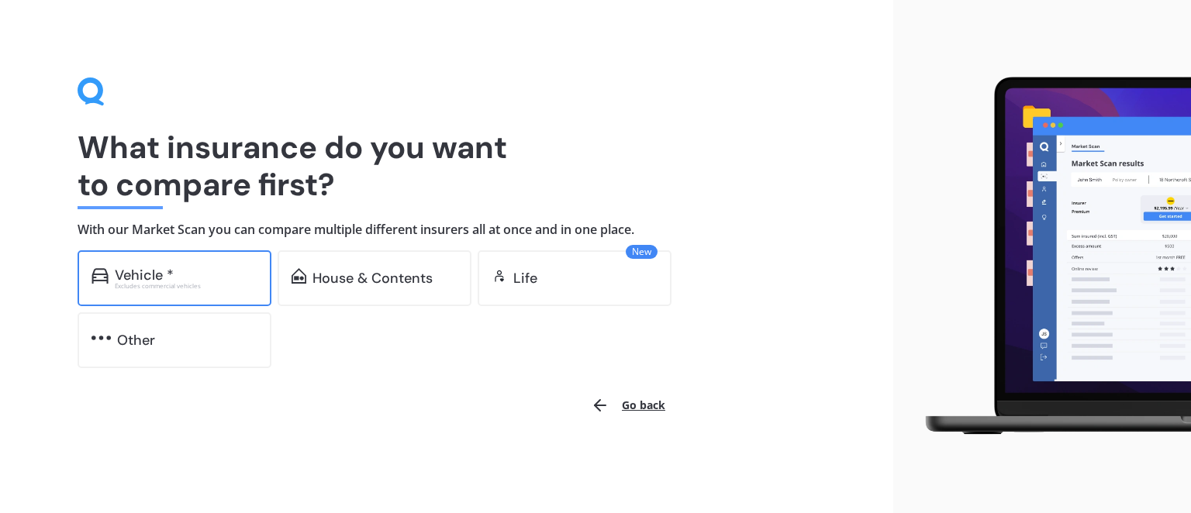 This screenshot has width=1191, height=513. Describe the element at coordinates (447, 166) in the screenshot. I see `h1: What insurance do you want to compare first?` at that location.